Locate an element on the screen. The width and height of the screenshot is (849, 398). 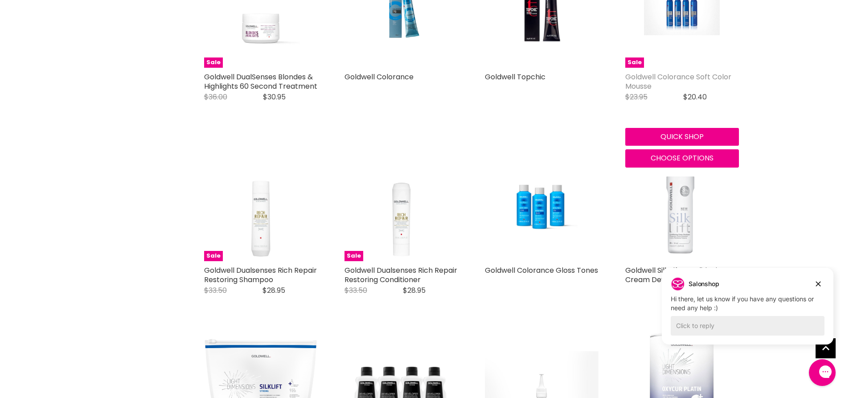
img: Salonshop logo is located at coordinates (23, 17).